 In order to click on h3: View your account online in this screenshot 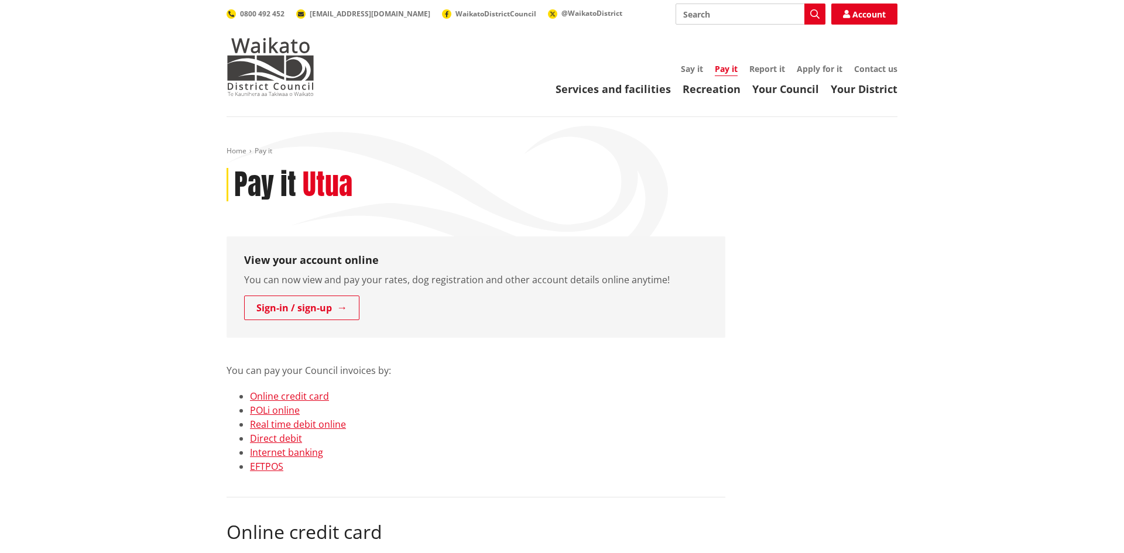, I will do `click(476, 260)`.